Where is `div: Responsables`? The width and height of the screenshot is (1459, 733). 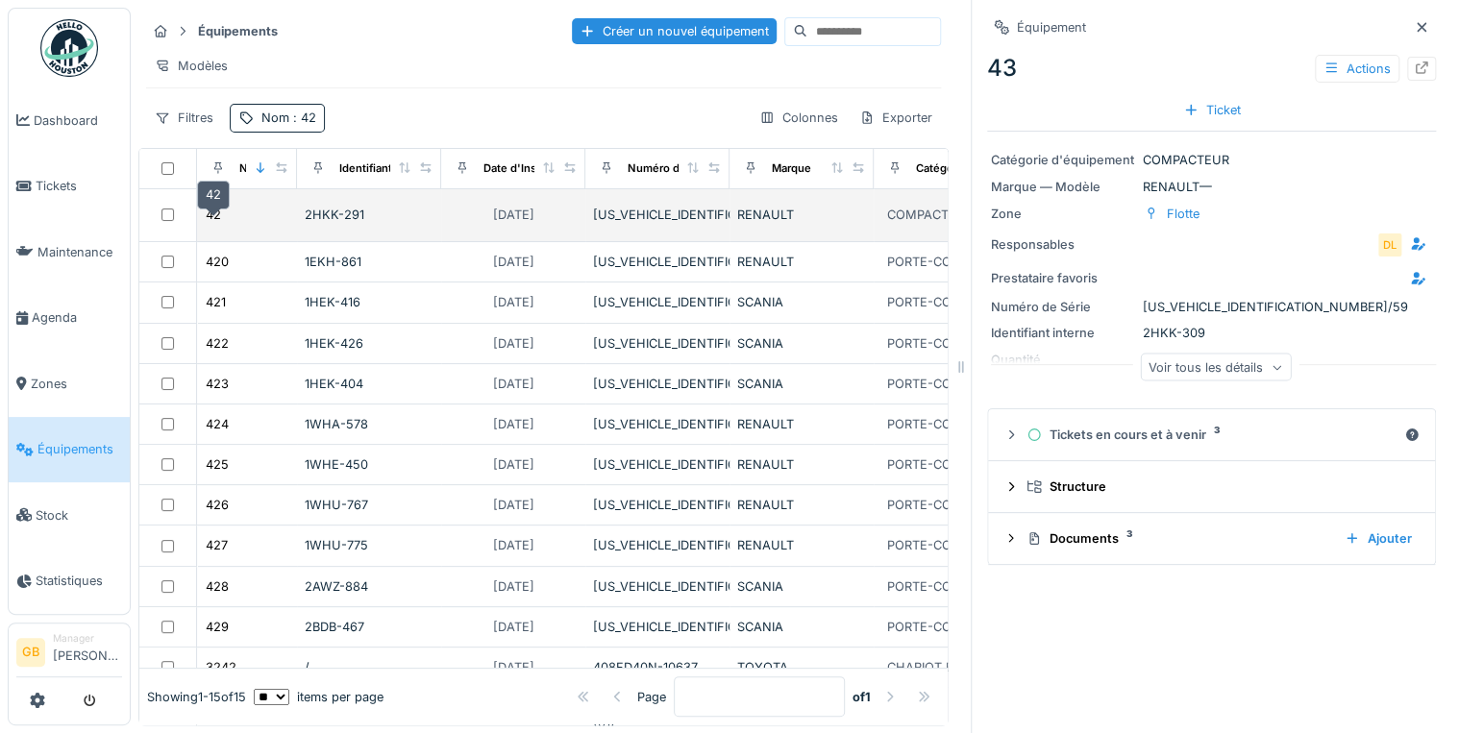 div: Responsables is located at coordinates (1063, 244).